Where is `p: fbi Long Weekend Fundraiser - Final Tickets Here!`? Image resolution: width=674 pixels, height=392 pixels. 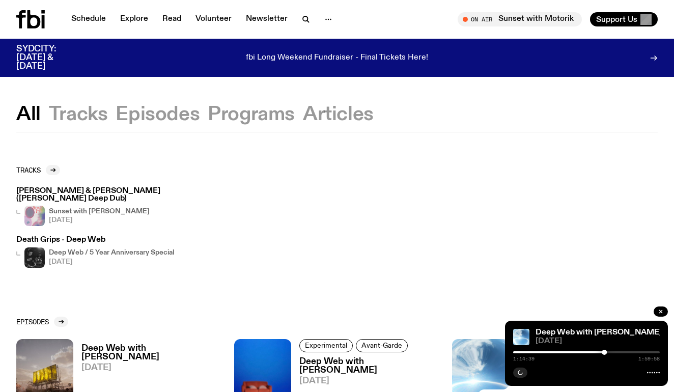 p: fbi Long Weekend Fundraiser - Final Tickets Here! is located at coordinates (337, 58).